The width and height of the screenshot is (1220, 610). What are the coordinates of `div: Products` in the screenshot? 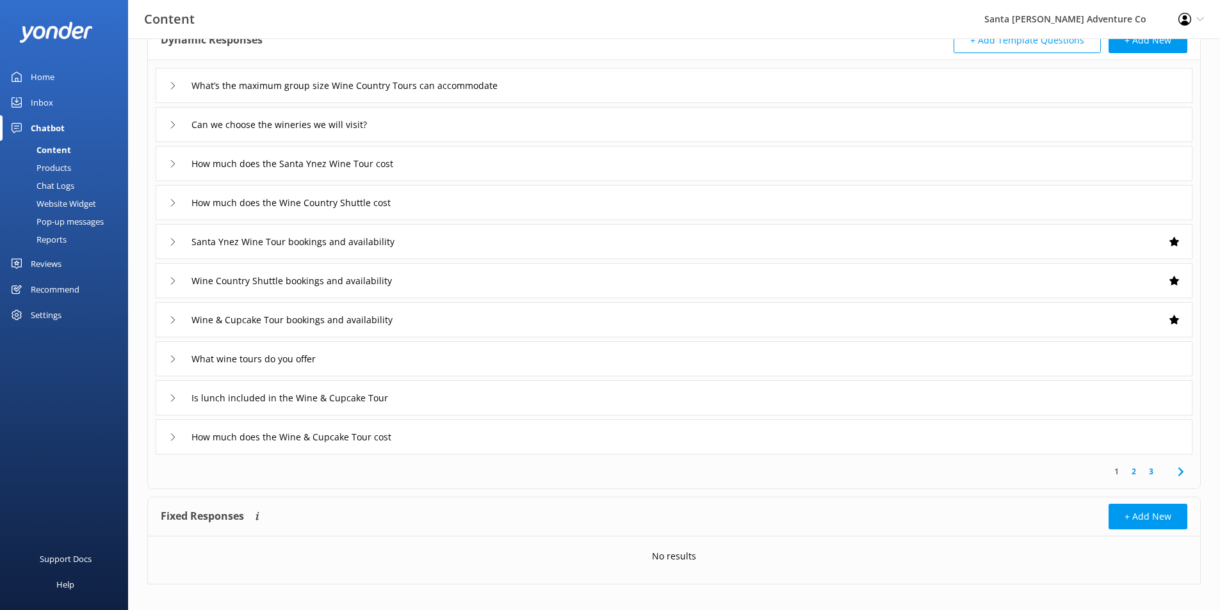 It's located at (39, 168).